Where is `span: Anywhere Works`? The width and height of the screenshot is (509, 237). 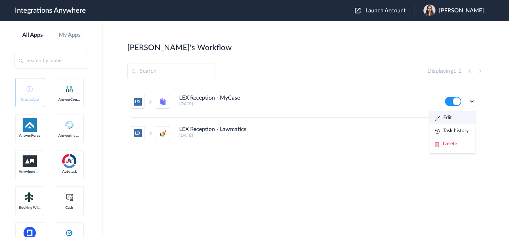 span: Anywhere Works is located at coordinates (30, 172).